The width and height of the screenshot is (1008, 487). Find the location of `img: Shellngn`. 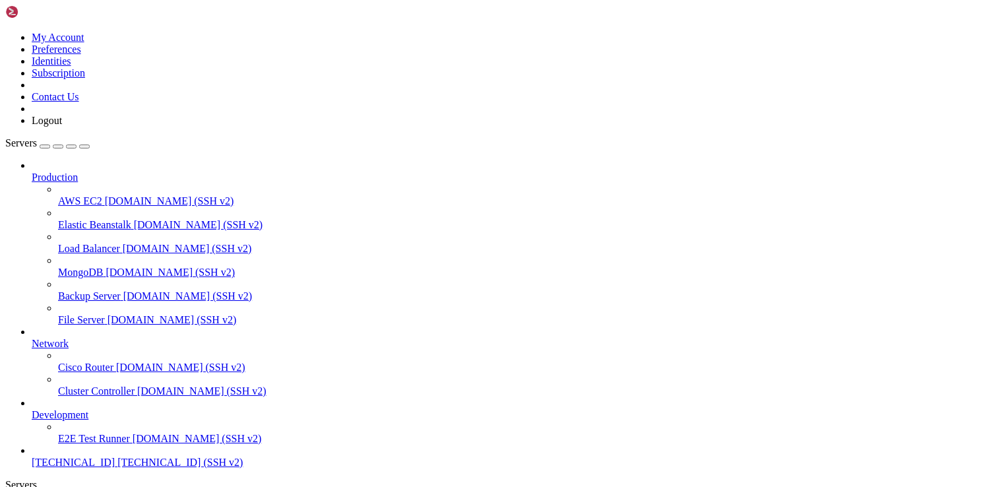

img: Shellngn is located at coordinates (43, 12).